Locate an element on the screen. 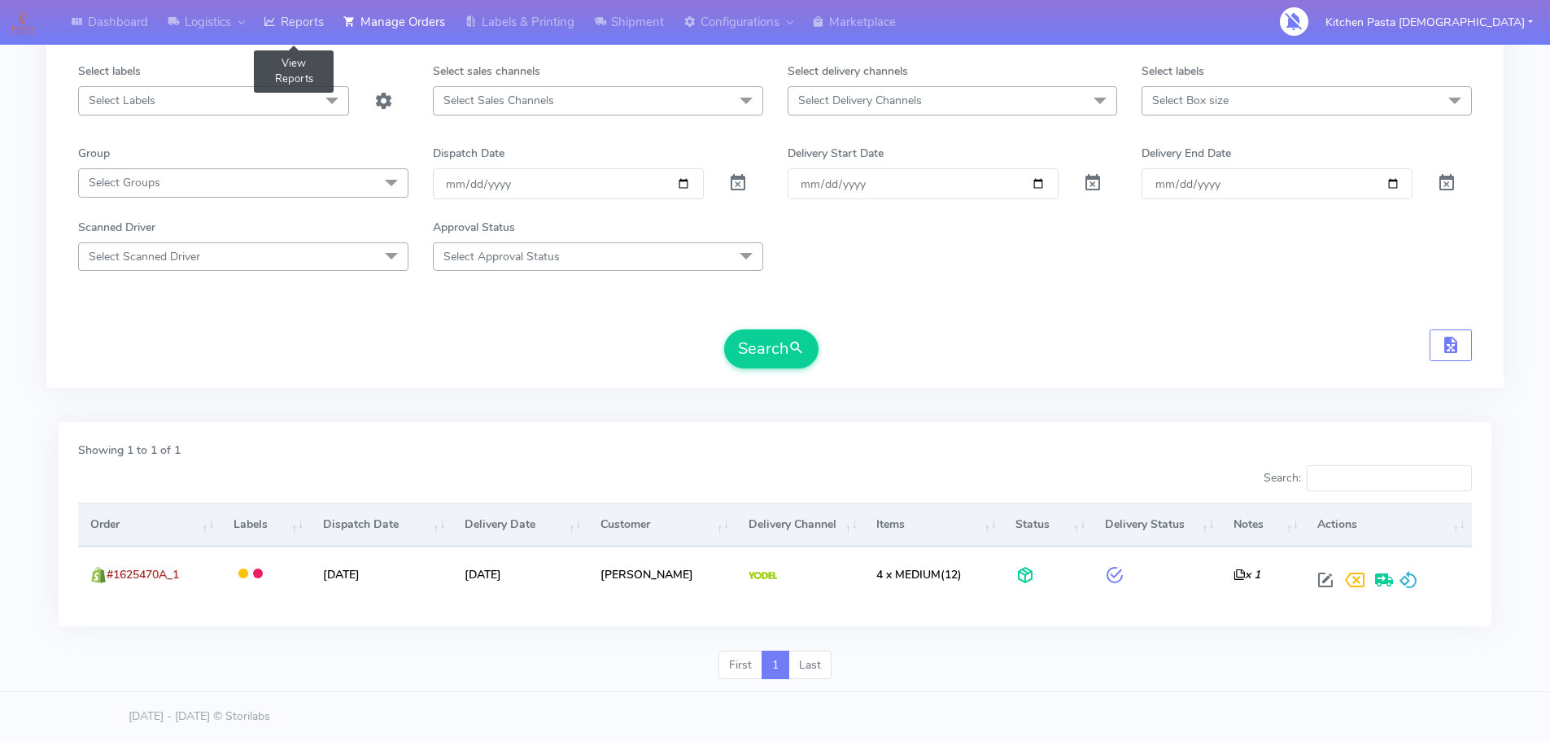 The height and width of the screenshot is (741, 1550). label: Search: is located at coordinates (1368, 478).